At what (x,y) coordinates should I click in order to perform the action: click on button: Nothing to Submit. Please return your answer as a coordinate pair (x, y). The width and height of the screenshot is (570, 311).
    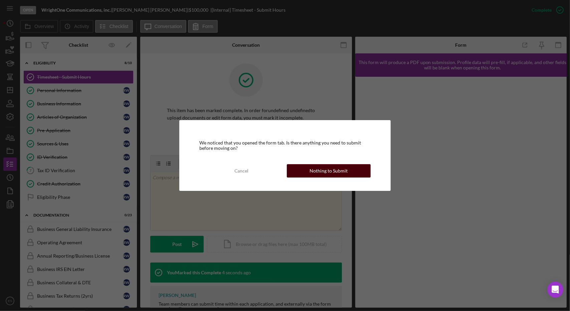
    Looking at the image, I should click on (329, 171).